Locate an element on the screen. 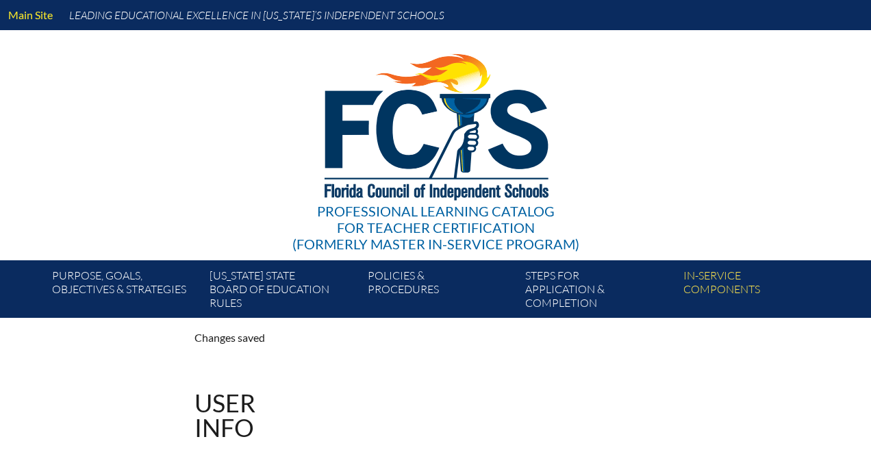  a: Steps forapplication & completion is located at coordinates (599, 292).